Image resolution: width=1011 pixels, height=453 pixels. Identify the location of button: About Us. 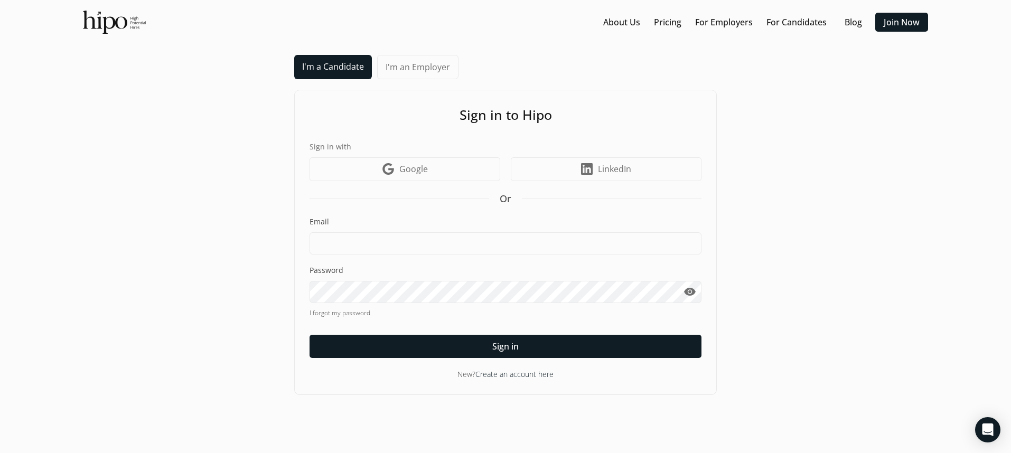
(622, 22).